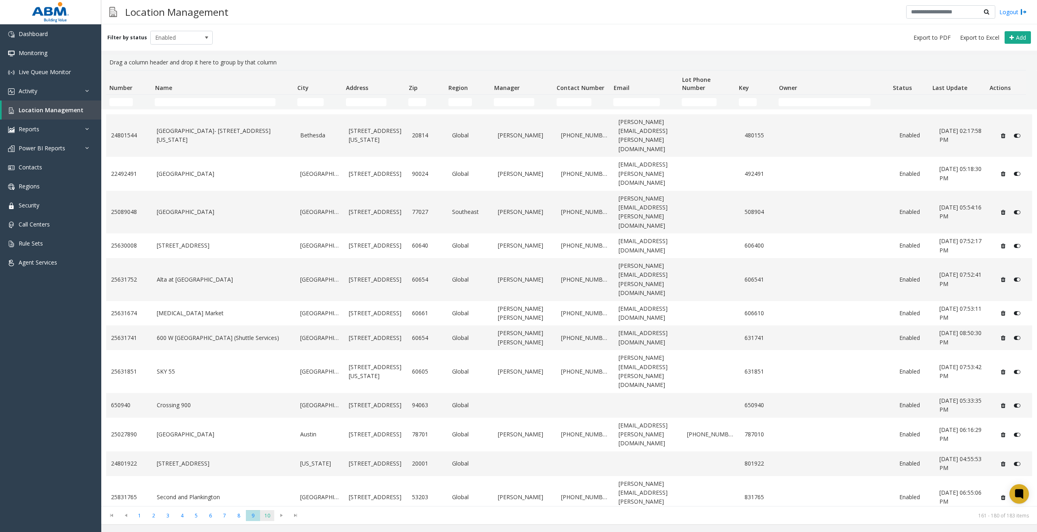 Image resolution: width=1037 pixels, height=532 pixels. What do you see at coordinates (569, 62) in the screenshot?
I see `div: Drag a column header and drop it here to group by that column` at bounding box center [569, 62].